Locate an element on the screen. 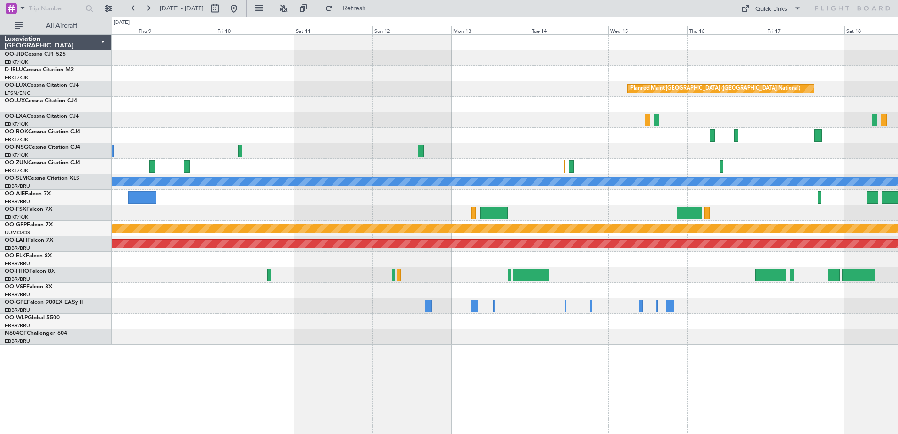 This screenshot has width=898, height=434. a: OO-ZUNCessna Citation CJ4 is located at coordinates (42, 163).